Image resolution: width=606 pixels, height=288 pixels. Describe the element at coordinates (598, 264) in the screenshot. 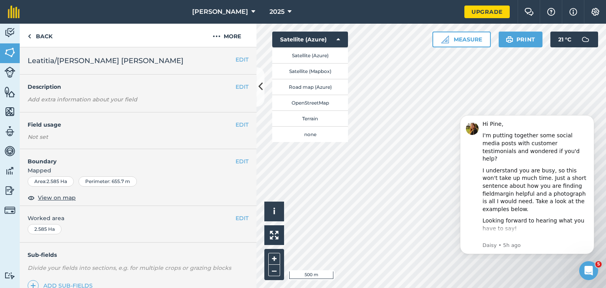

I see `span: 5` at that location.